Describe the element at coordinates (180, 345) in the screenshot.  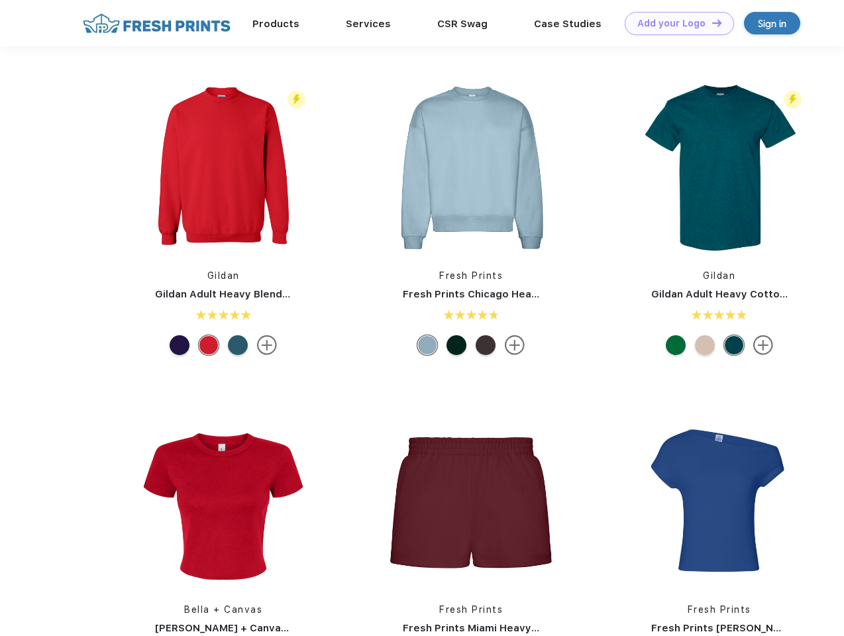
I see `div: Purple` at that location.